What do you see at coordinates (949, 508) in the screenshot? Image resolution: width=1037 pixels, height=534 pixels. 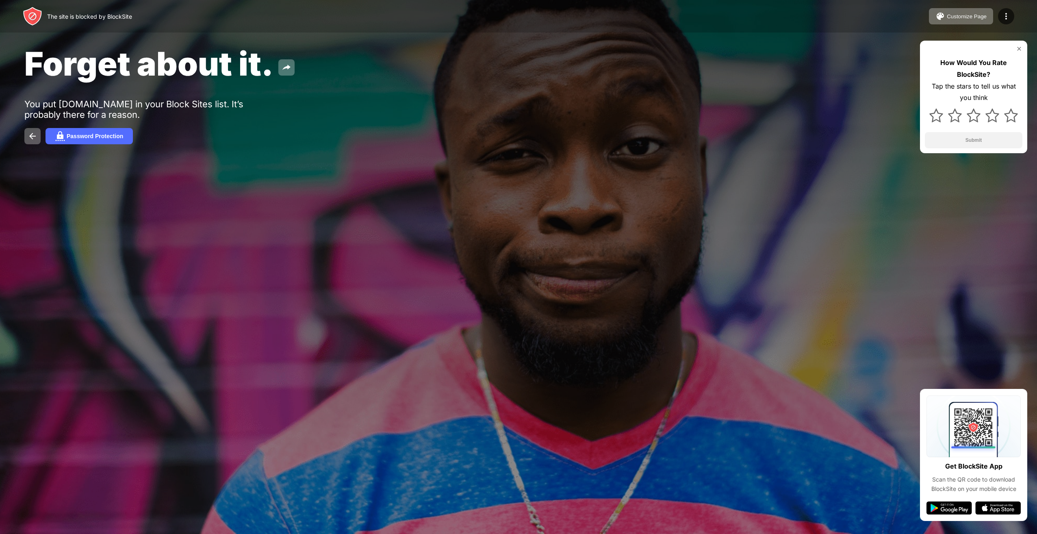 I see `img: google-play.svg` at bounding box center [949, 508].